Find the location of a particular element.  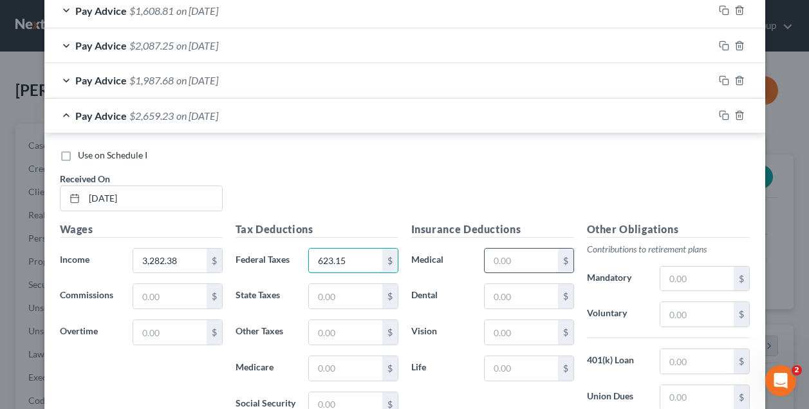

span: Received On is located at coordinates (85, 178).